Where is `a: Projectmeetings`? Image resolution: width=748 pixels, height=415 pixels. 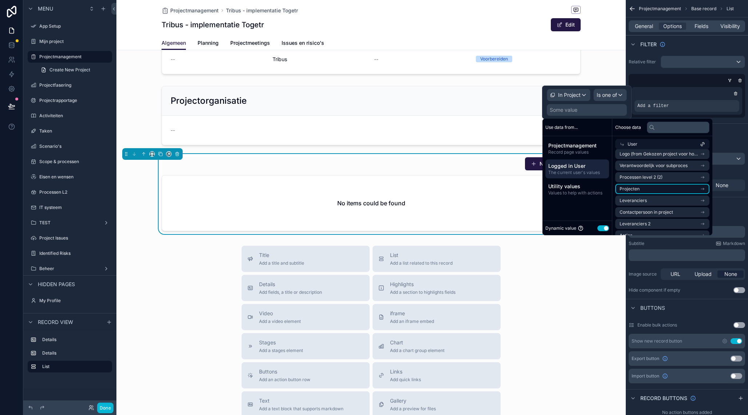 a: Projectmeetings is located at coordinates (250, 44).